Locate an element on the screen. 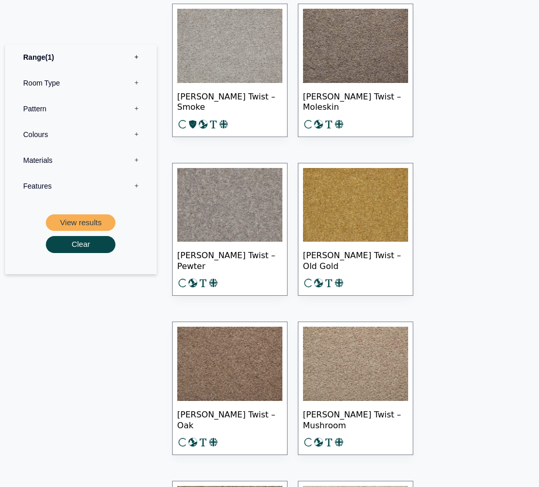 Image resolution: width=539 pixels, height=487 pixels. img: Tomkinson Twist Smoke is located at coordinates (230, 46).